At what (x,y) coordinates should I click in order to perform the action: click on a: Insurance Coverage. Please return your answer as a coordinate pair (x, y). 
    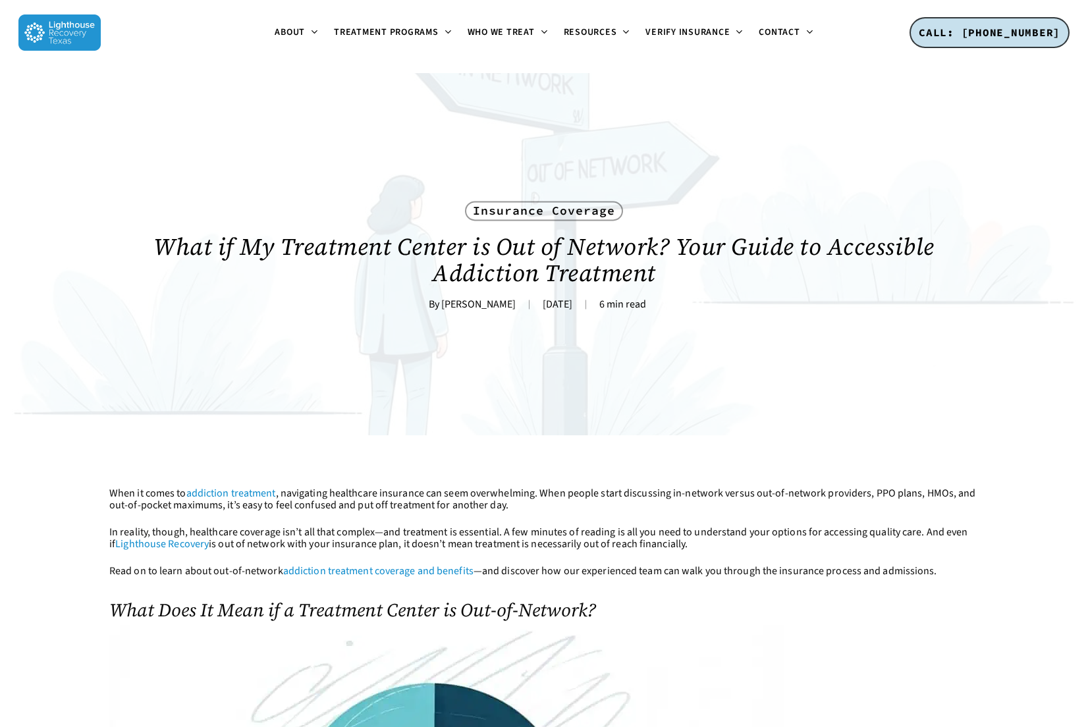
    Looking at the image, I should click on (544, 211).